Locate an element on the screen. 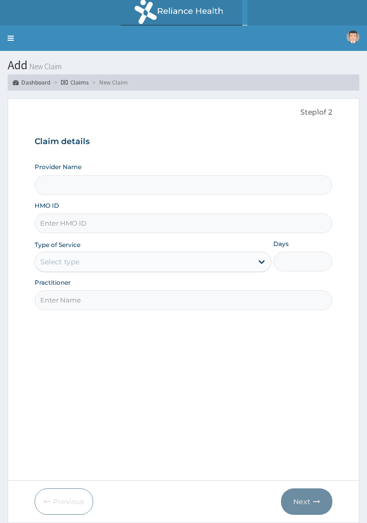 The height and width of the screenshot is (523, 367). input: Enter Name is located at coordinates (184, 300).